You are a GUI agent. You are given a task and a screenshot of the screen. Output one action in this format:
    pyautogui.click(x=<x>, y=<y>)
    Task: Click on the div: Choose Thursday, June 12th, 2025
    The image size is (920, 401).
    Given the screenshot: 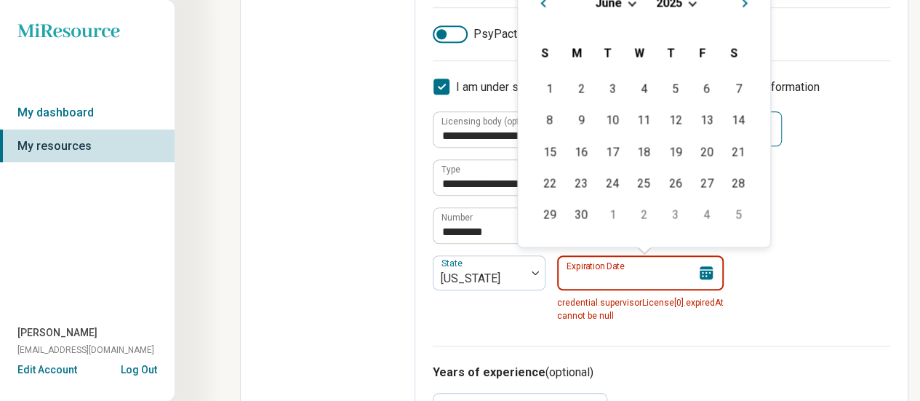 What is the action you would take?
    pyautogui.click(x=675, y=120)
    